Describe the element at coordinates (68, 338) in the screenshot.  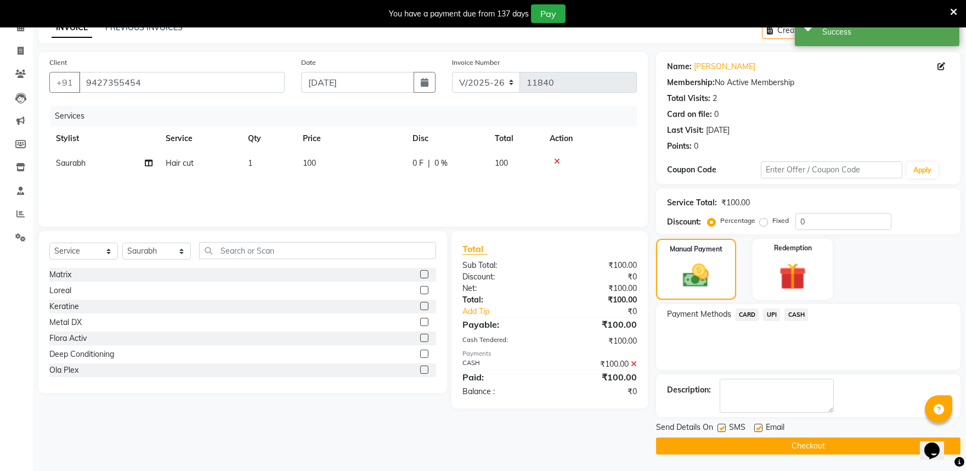
I see `div: Flora Activ` at that location.